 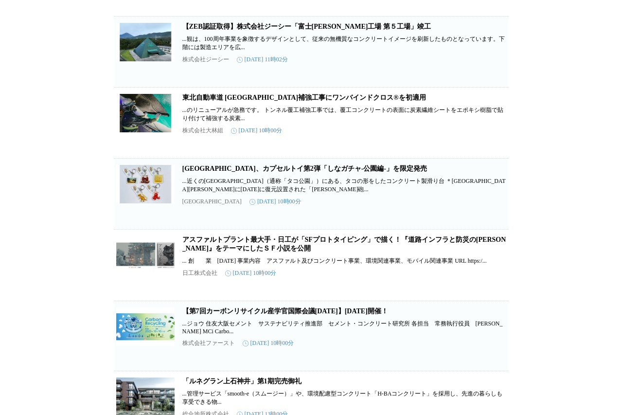 I want to click on p: 株式会社ジーシー, so click(x=206, y=59).